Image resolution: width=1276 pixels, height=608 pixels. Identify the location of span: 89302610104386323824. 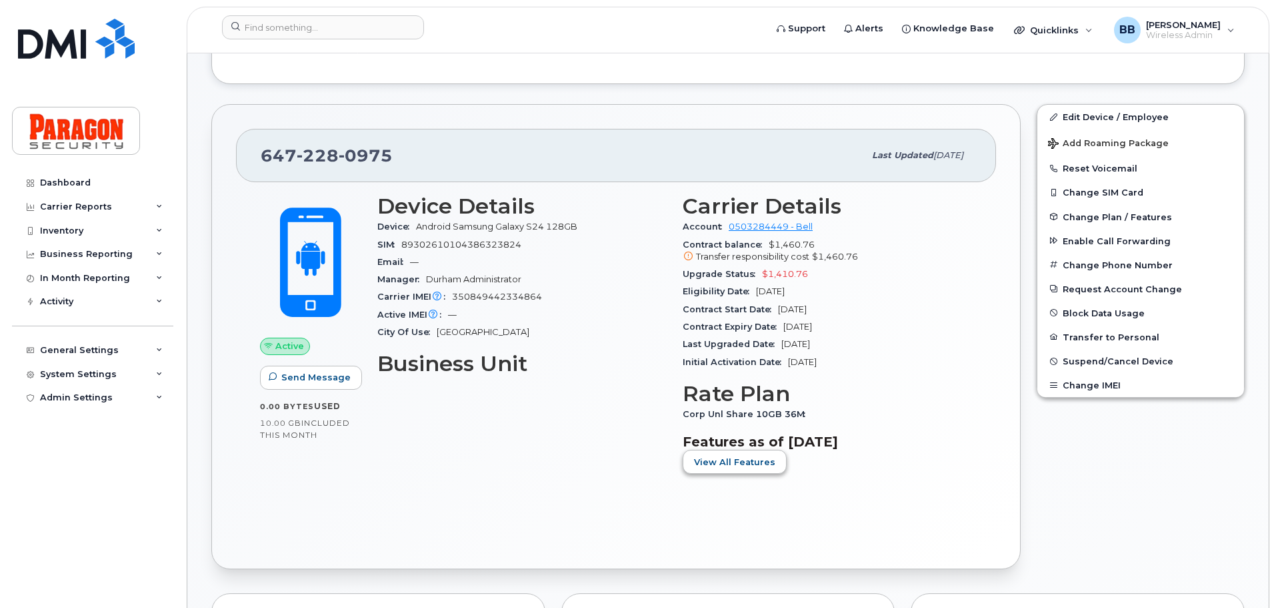
(461, 244).